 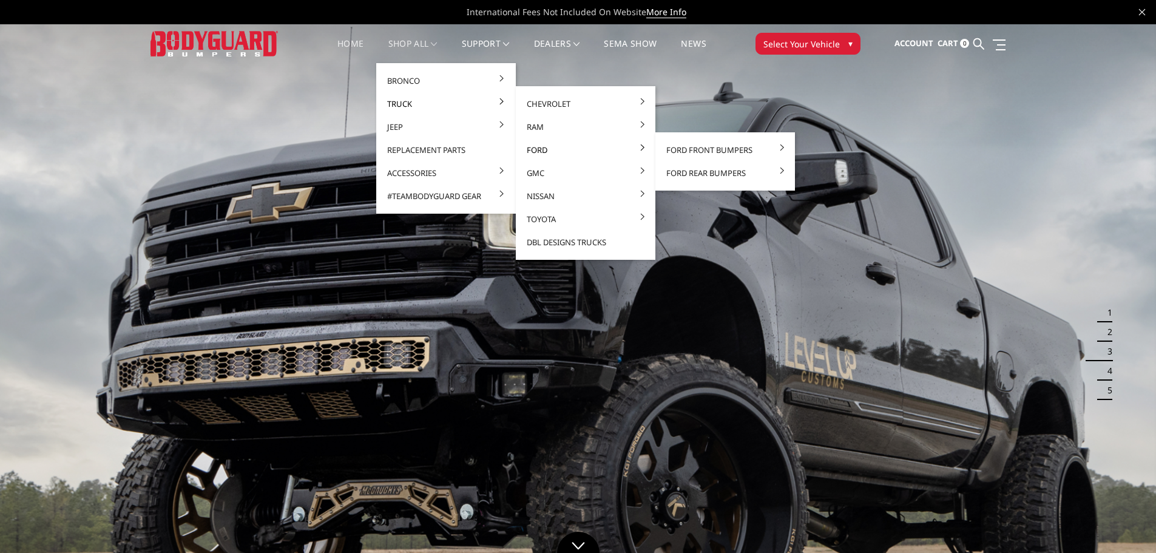 I want to click on a: Accessories, so click(x=446, y=173).